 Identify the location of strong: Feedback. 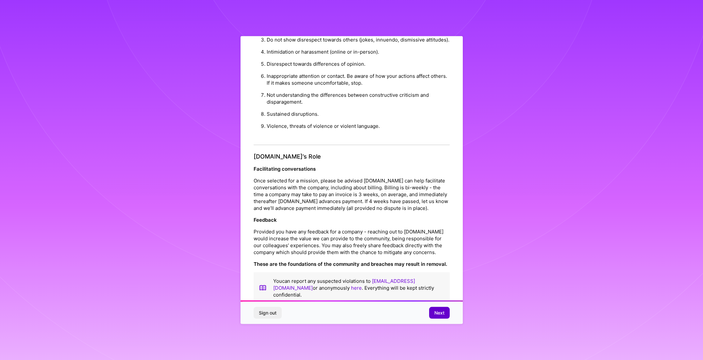
(265, 219).